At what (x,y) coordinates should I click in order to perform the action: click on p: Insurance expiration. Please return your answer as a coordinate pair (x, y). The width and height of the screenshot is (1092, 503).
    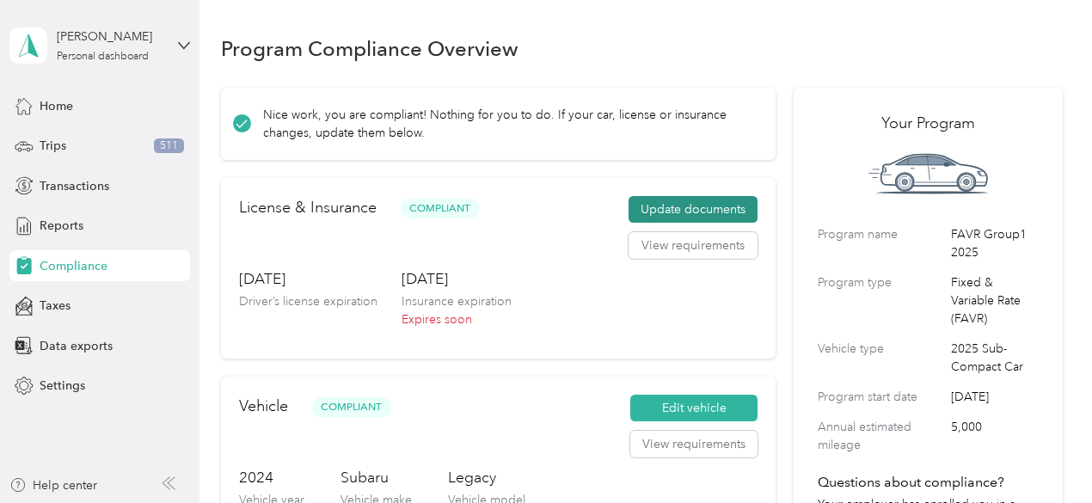
    Looking at the image, I should click on (457, 301).